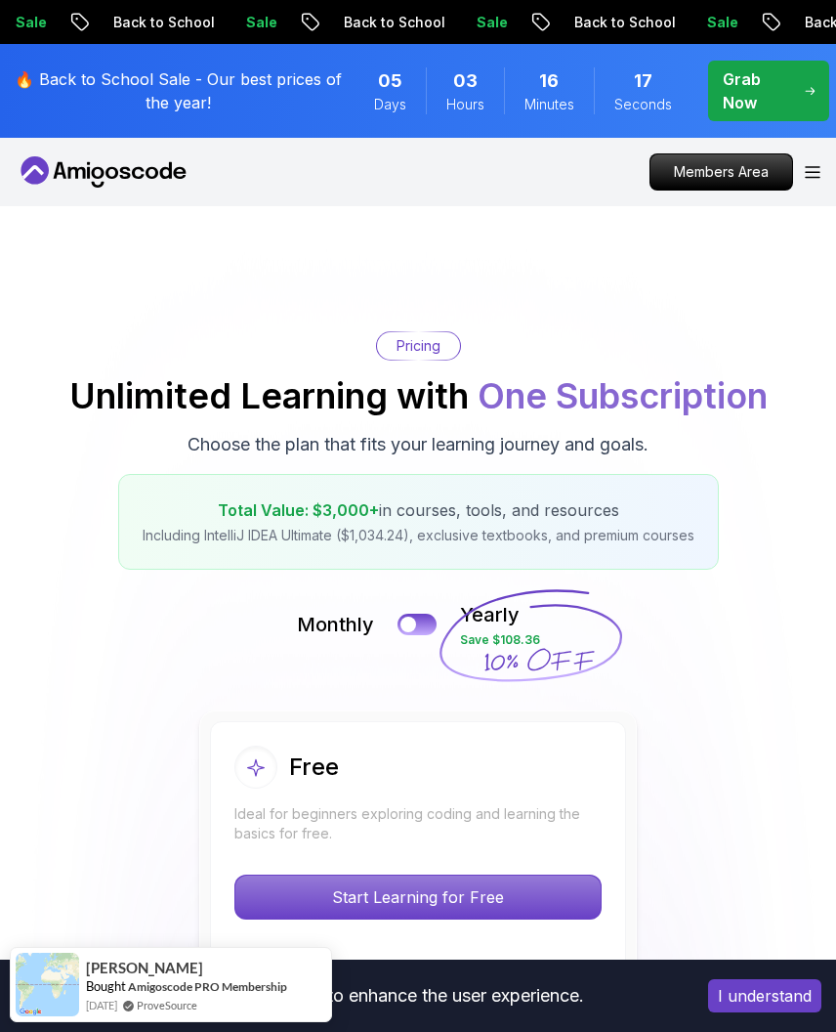  I want to click on p: Pricing, so click(418, 346).